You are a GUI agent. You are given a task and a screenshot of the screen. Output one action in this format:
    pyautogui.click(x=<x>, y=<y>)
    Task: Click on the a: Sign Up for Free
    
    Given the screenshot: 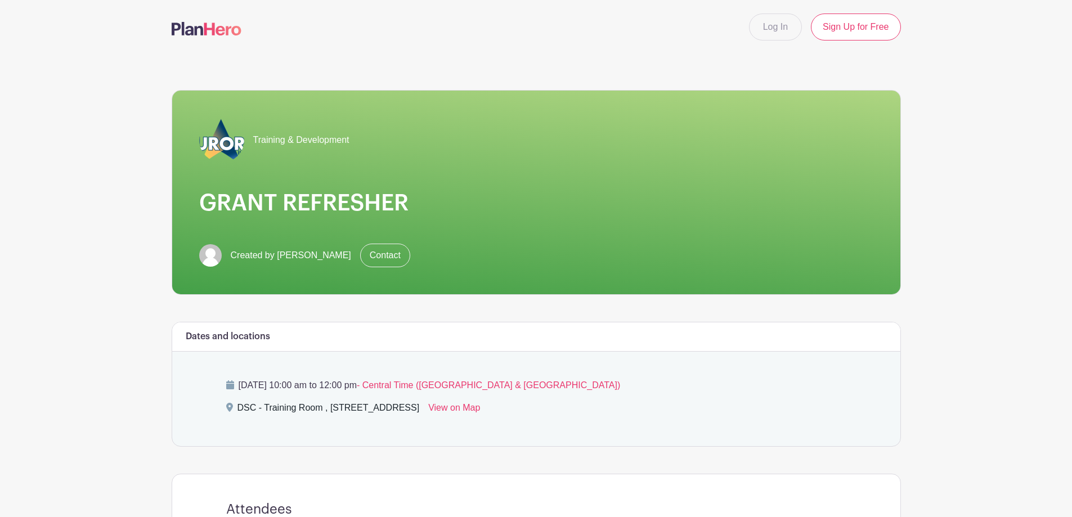 What is the action you would take?
    pyautogui.click(x=855, y=27)
    